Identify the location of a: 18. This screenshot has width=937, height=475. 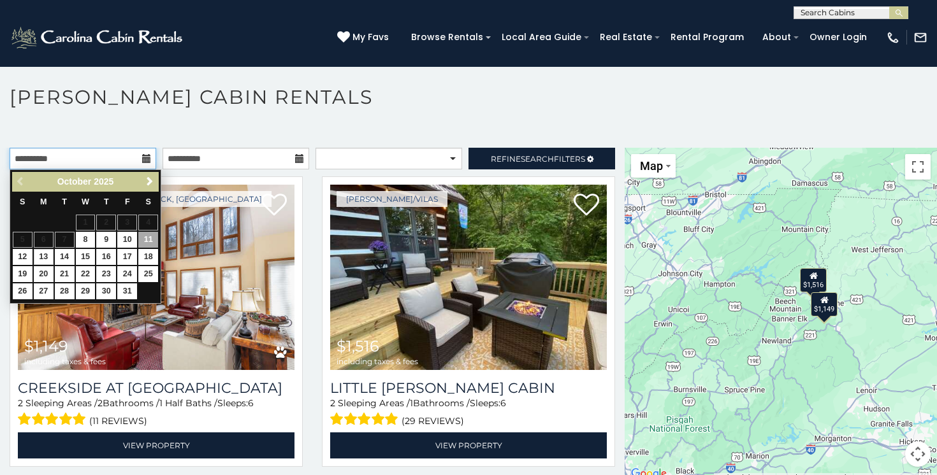
(148, 257).